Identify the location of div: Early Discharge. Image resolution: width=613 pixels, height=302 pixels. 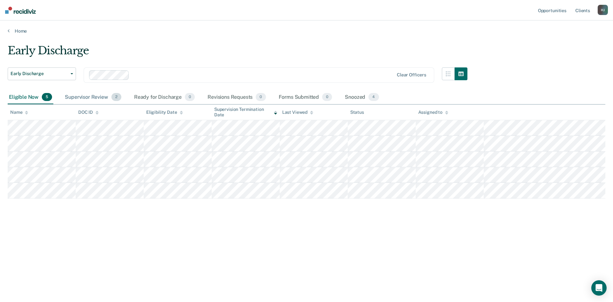
(237, 53).